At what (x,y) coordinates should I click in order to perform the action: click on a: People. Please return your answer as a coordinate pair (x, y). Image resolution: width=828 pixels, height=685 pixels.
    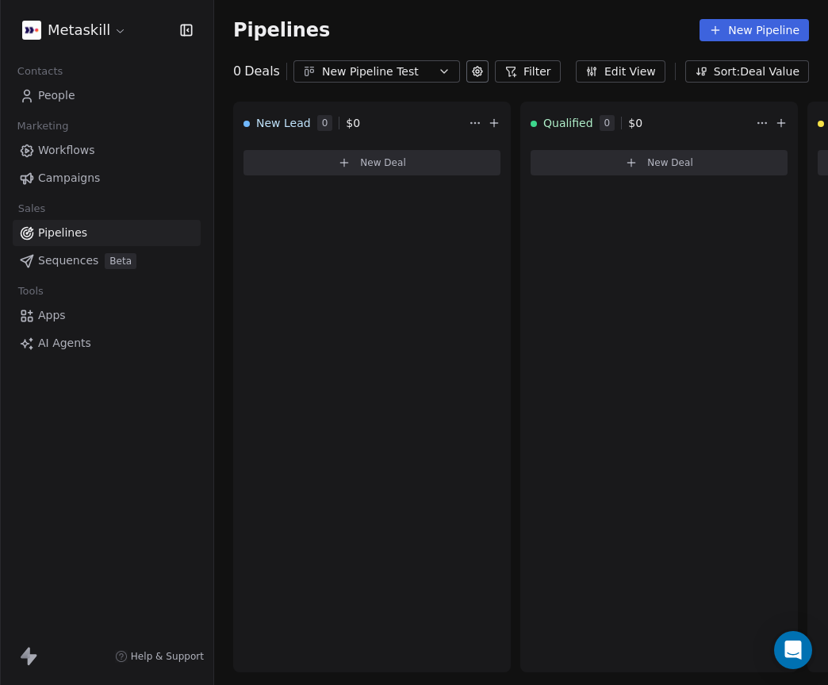
    Looking at the image, I should click on (106, 95).